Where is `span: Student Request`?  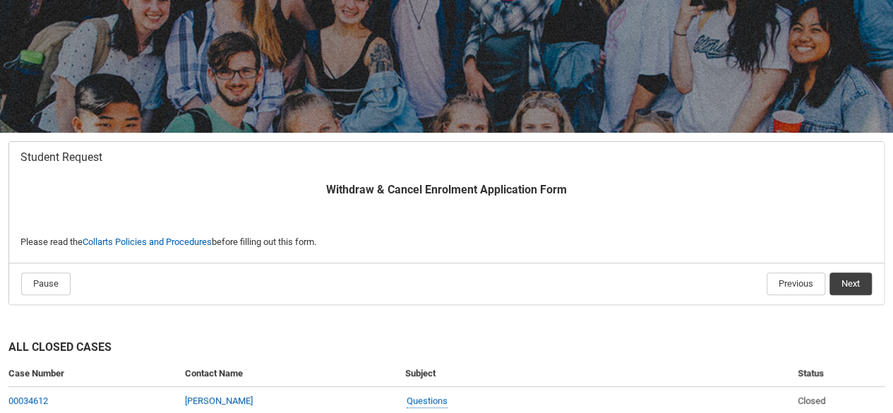 span: Student Request is located at coordinates (61, 157).